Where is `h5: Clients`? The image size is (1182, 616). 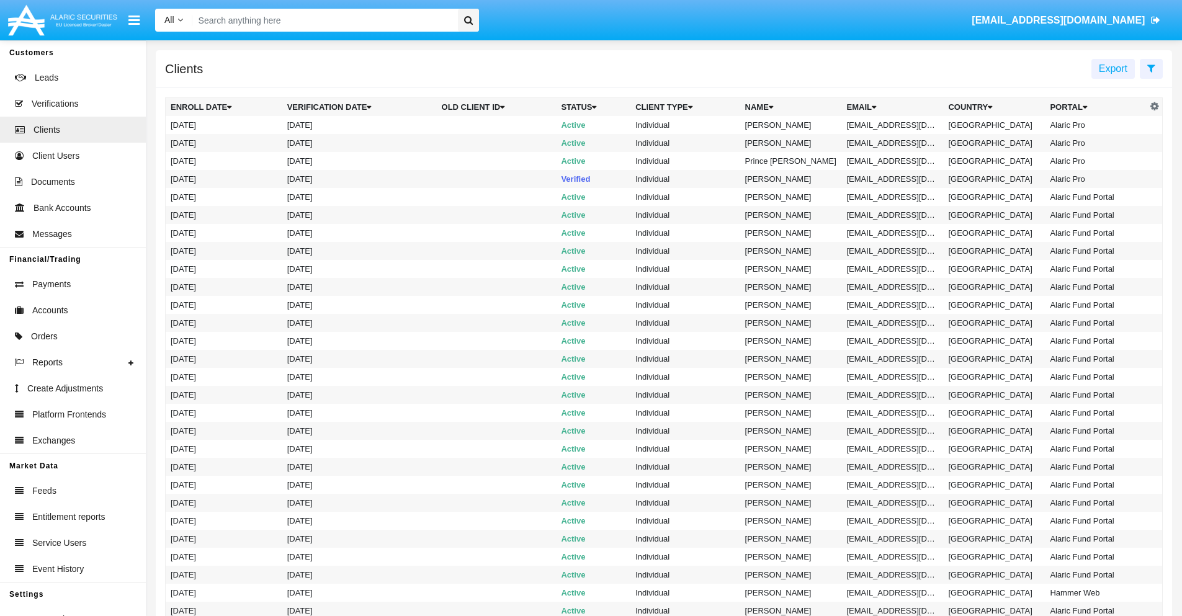
h5: Clients is located at coordinates (184, 69).